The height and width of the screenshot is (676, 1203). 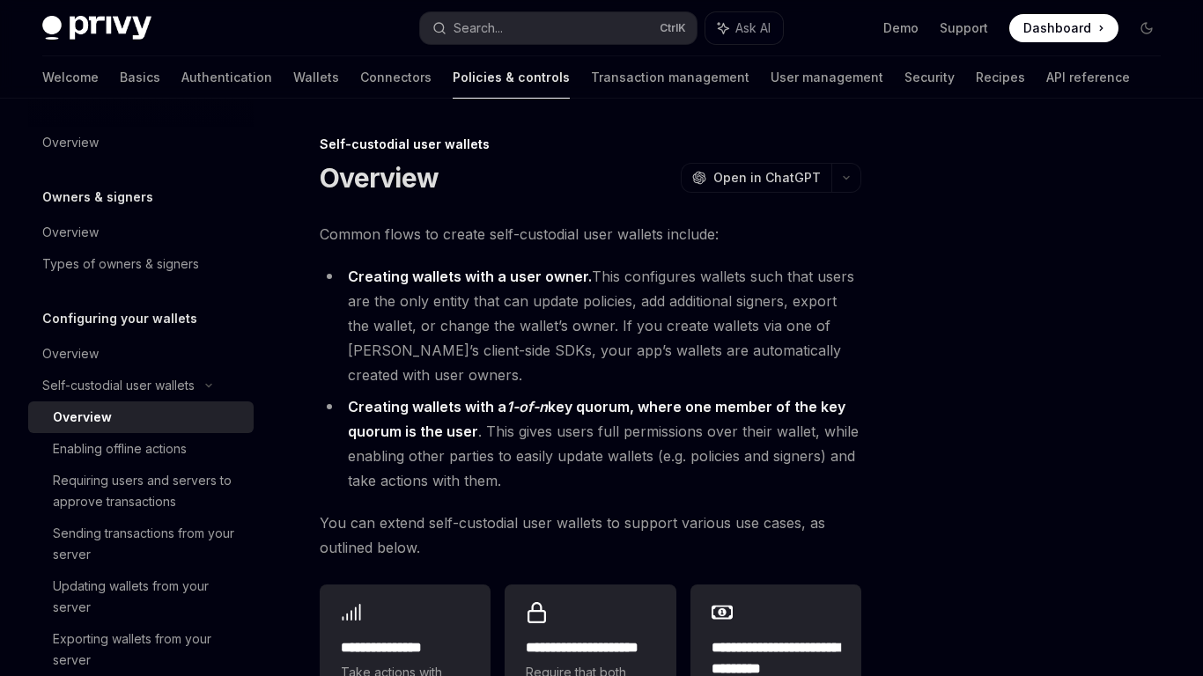 What do you see at coordinates (767, 178) in the screenshot?
I see `span: Open in ChatGPT` at bounding box center [767, 178].